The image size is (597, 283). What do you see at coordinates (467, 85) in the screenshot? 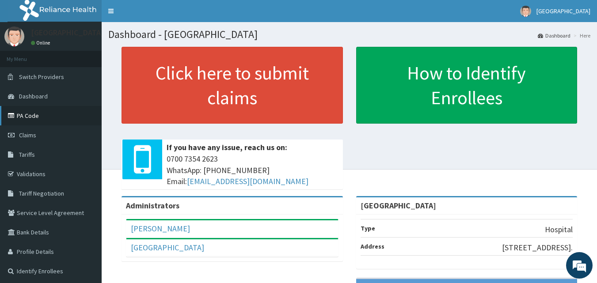
I see `a: How to Identify Enrollees` at bounding box center [467, 85].